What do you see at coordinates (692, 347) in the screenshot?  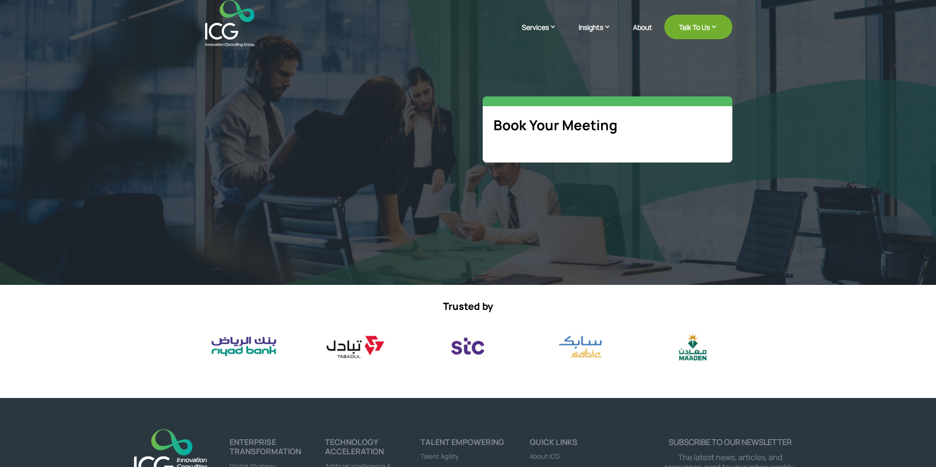 I see `img: maaden logo` at bounding box center [692, 347].